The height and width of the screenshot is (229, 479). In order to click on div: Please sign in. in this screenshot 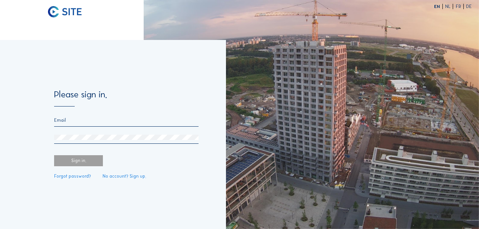, I will do `click(126, 98)`.